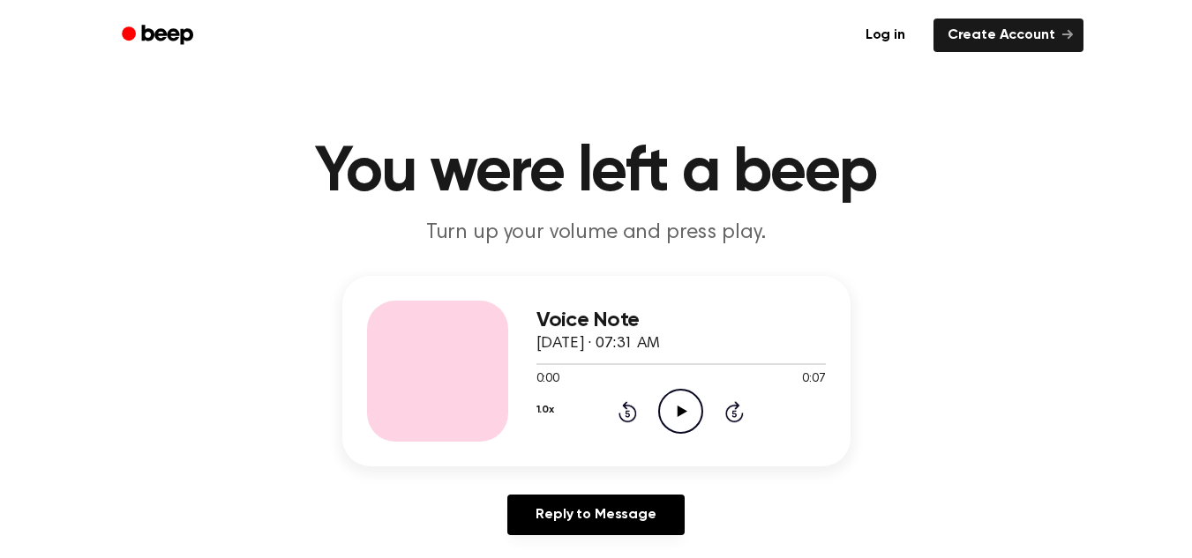 The width and height of the screenshot is (1192, 558). What do you see at coordinates (1008, 35) in the screenshot?
I see `a: Create Account` at bounding box center [1008, 35].